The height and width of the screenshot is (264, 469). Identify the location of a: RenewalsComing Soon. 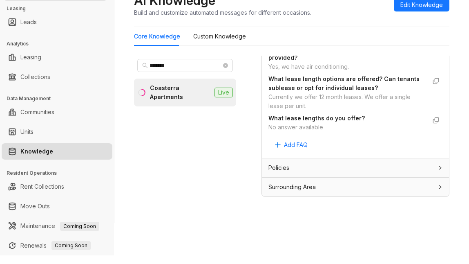
(56, 245).